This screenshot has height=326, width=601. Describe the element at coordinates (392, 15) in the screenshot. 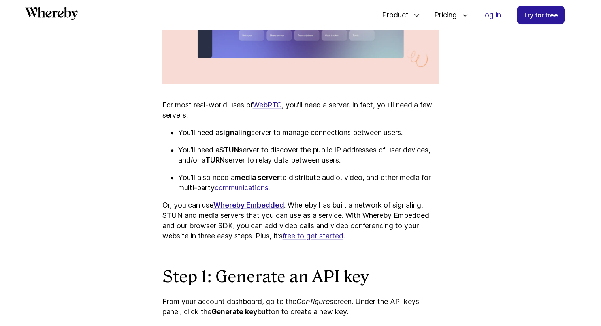

I see `span: Product` at that location.